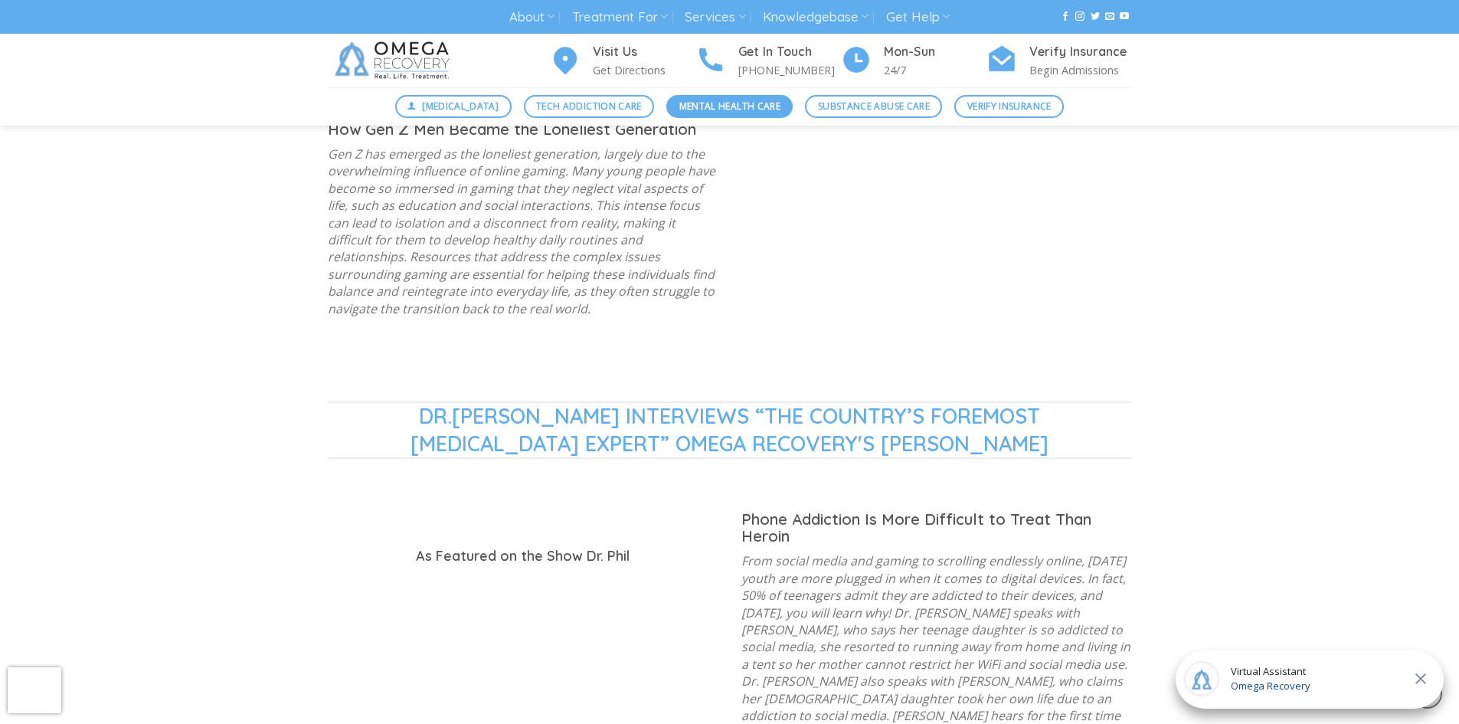  I want to click on a: Substance Abuse Care, so click(873, 106).